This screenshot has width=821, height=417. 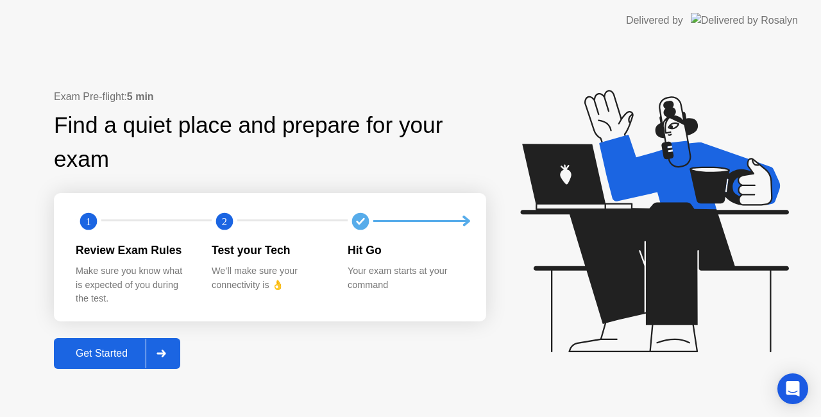 What do you see at coordinates (405, 250) in the screenshot?
I see `div: Hit Go` at bounding box center [405, 250].